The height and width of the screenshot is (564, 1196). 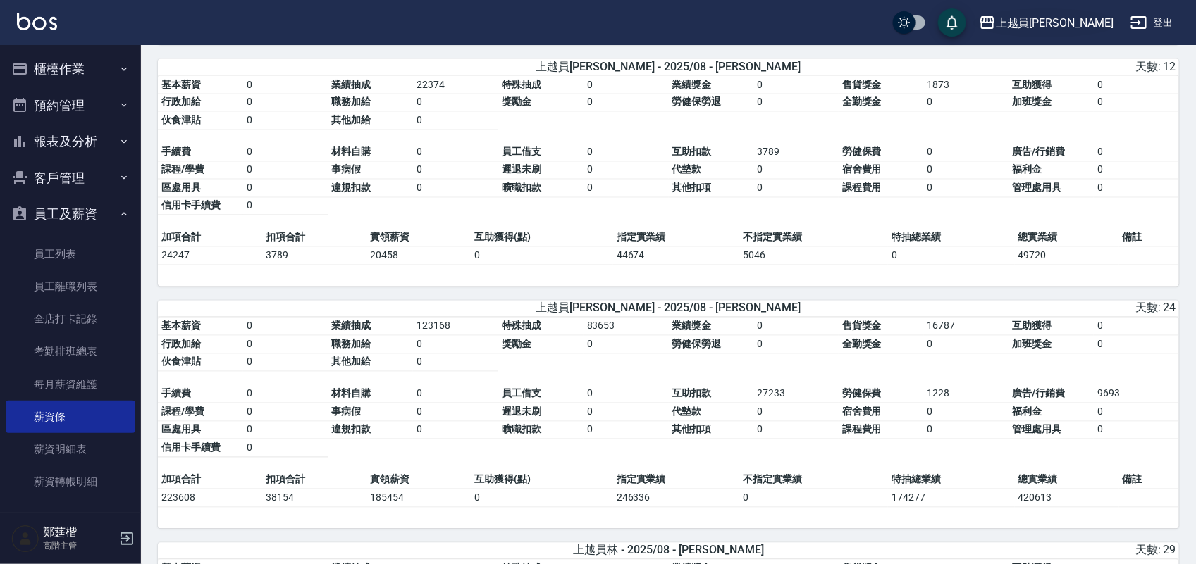 I want to click on span: 互助獲得, so click(x=1032, y=85).